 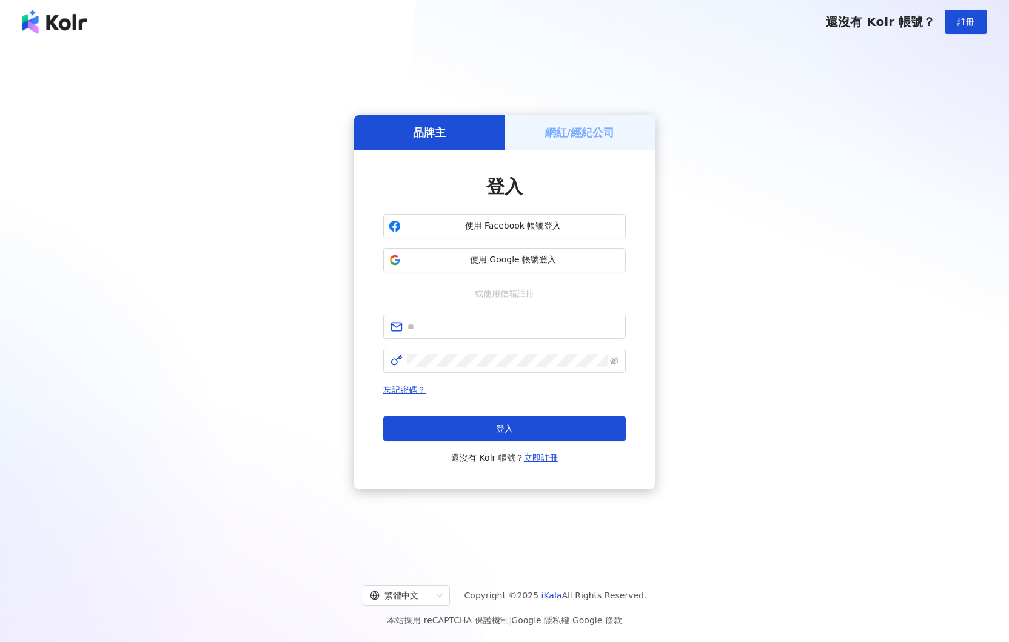 I want to click on span: 本站採用 reCAPTCHA 保護機制, so click(x=504, y=620).